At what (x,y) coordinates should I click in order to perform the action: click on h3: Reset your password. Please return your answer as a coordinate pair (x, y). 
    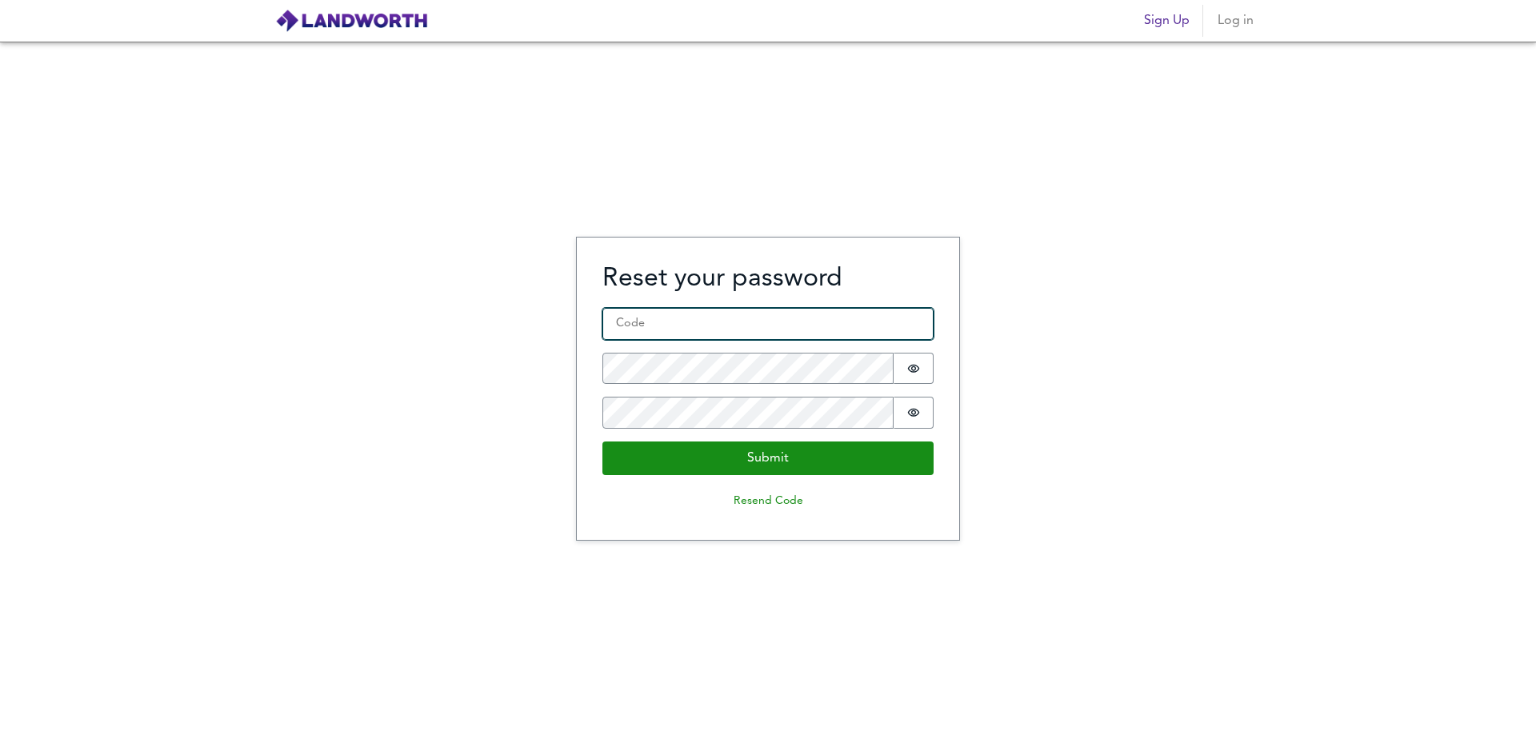
    Looking at the image, I should click on (768, 279).